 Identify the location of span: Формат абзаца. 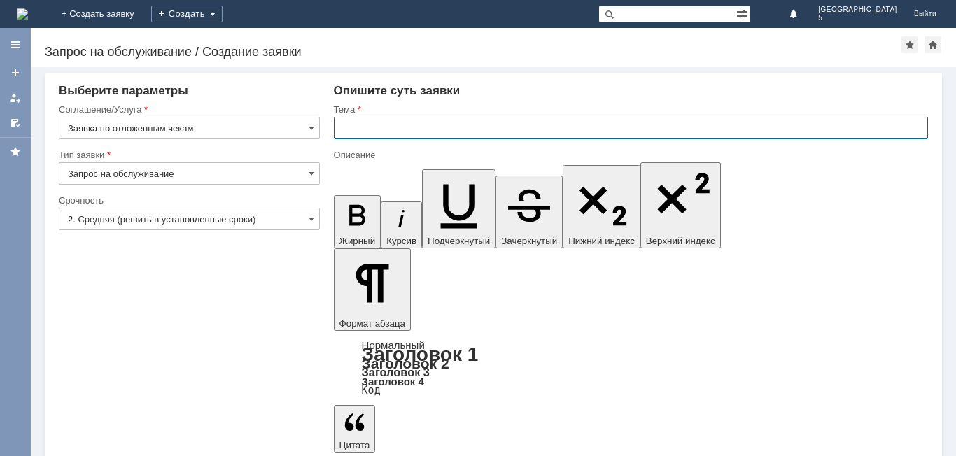
(372, 323).